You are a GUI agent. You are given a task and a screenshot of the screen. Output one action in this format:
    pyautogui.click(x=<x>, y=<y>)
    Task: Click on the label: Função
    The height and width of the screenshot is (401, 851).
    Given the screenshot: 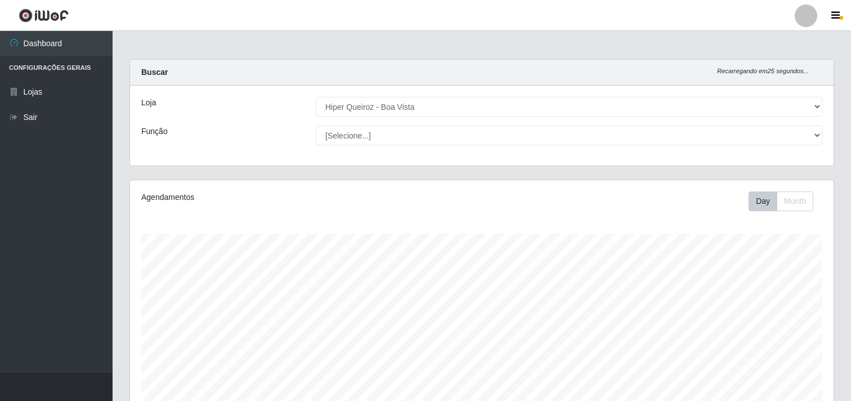 What is the action you would take?
    pyautogui.click(x=154, y=131)
    